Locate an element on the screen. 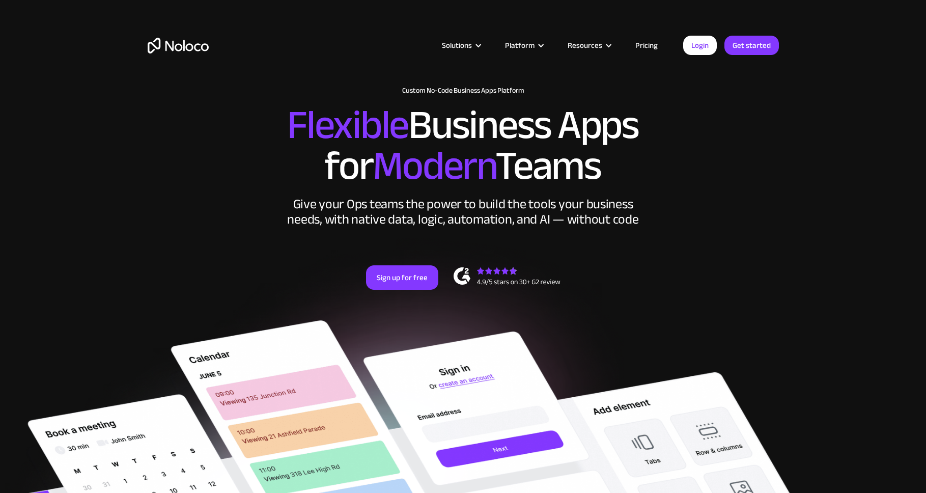  div: Give your Ops teams the power to build the tools your business needs, with native data, logic, au... is located at coordinates (463, 212).